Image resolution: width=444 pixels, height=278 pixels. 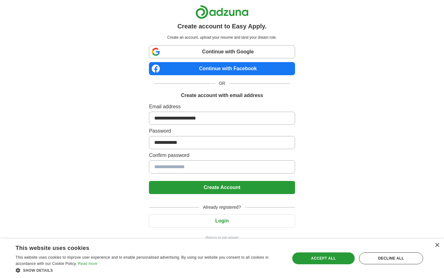 I want to click on div: Show details, so click(x=149, y=270).